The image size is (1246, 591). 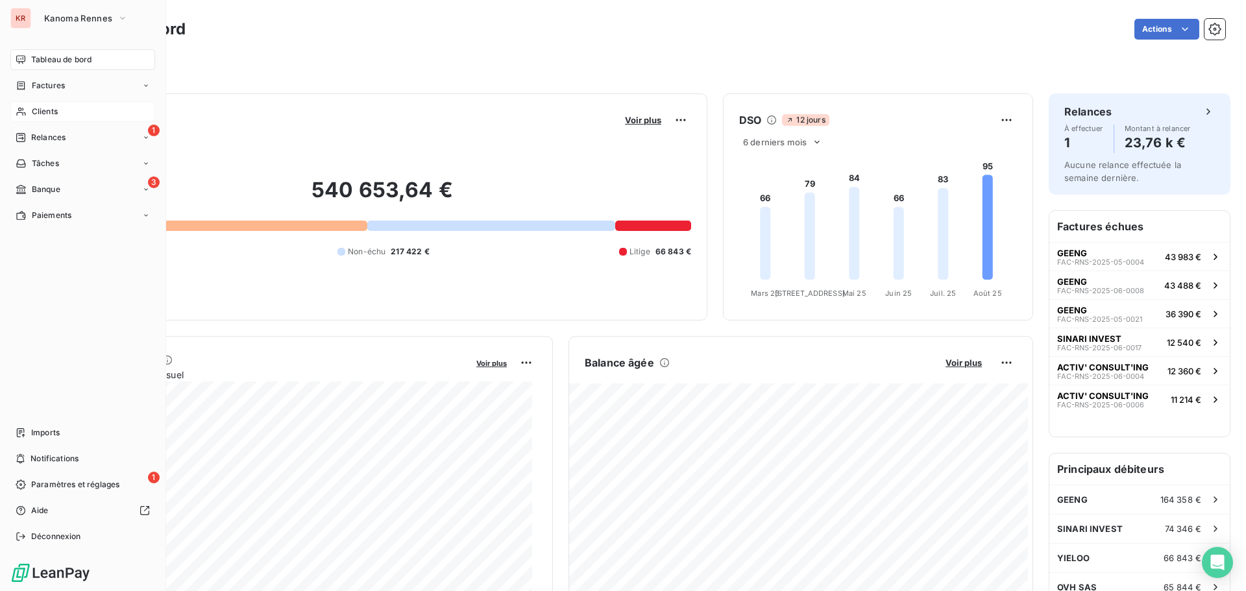 I want to click on h4: 23,76 k €, so click(x=1158, y=143).